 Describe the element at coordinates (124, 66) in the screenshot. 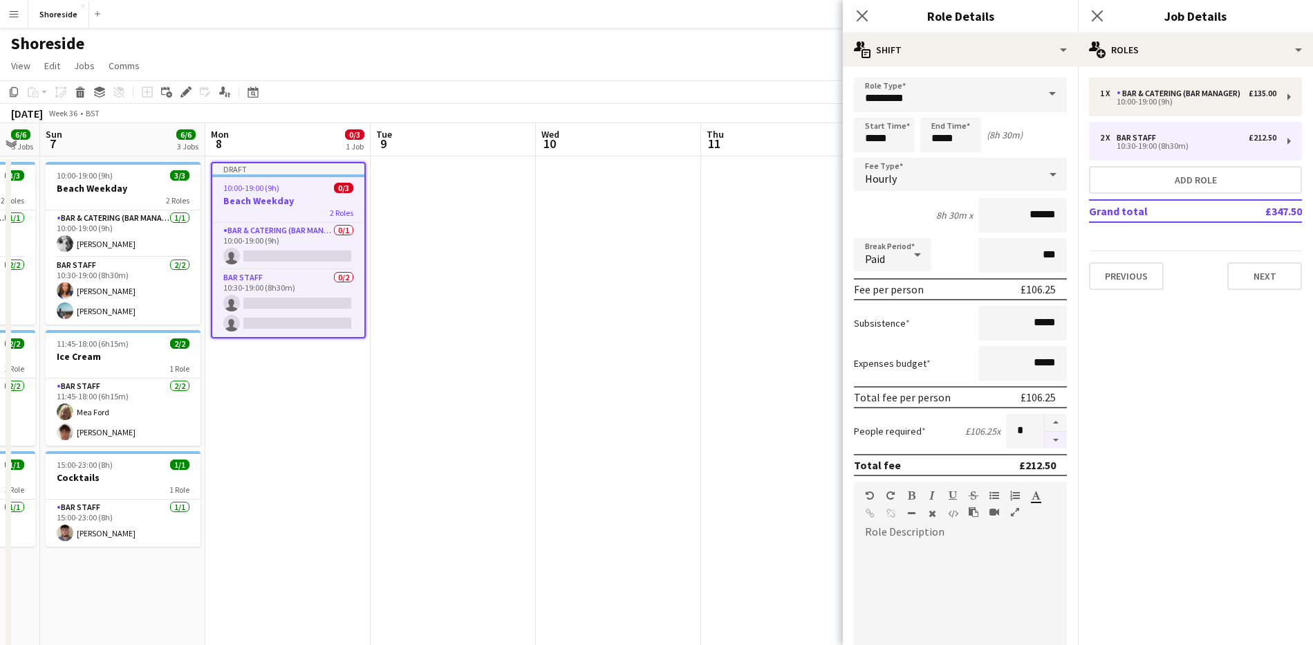

I see `a: Comms` at that location.